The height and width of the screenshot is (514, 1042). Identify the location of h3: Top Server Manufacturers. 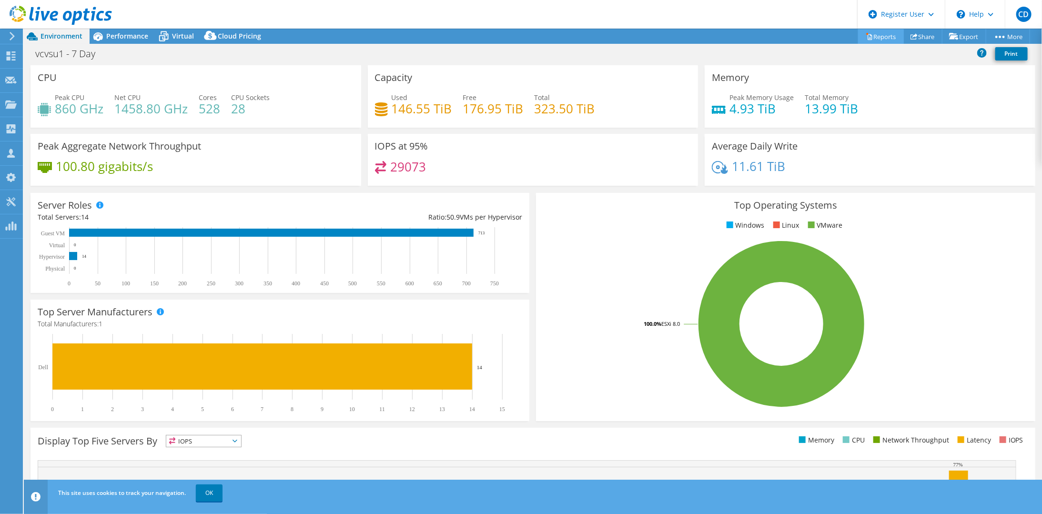
(95, 312).